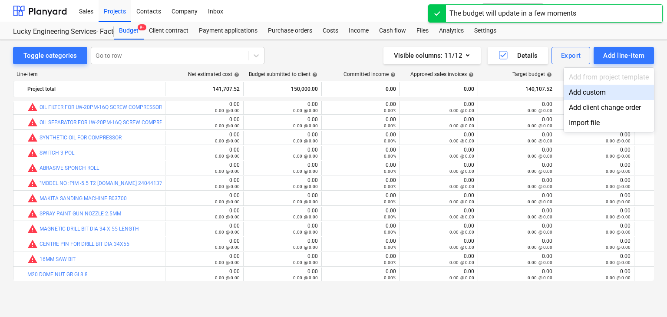 The width and height of the screenshot is (667, 317). Describe the element at coordinates (608, 77) in the screenshot. I see `div: Add from project template` at that location.